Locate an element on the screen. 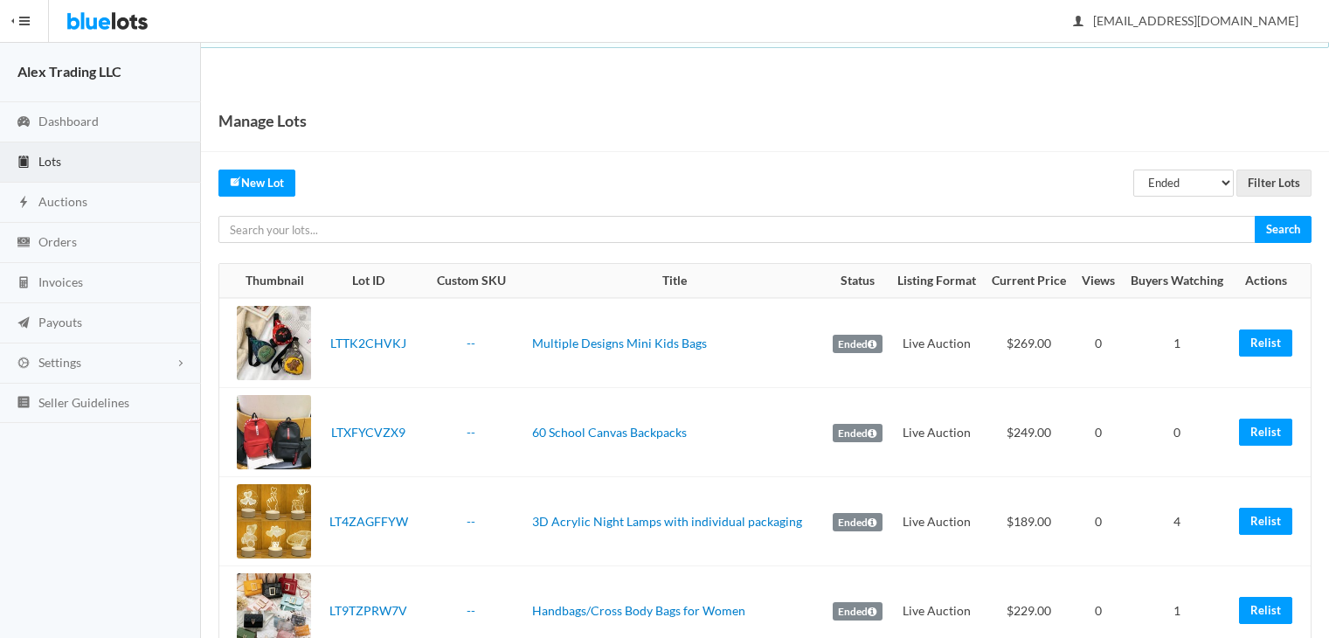  input: Search is located at coordinates (1283, 229).